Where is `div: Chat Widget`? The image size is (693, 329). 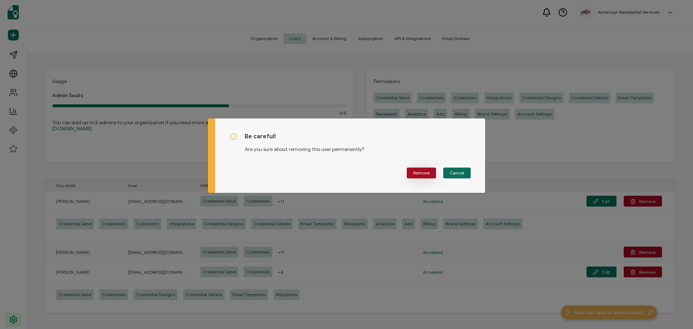 div: Chat Widget is located at coordinates (675, 311).